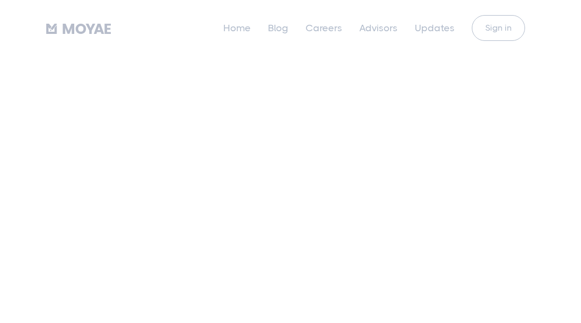 This screenshot has height=323, width=581. What do you see at coordinates (278, 28) in the screenshot?
I see `a: Blog` at bounding box center [278, 28].